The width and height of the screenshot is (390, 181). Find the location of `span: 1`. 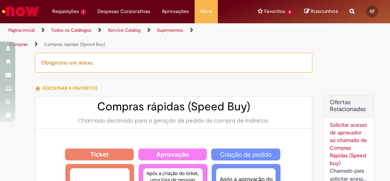

span: 1 is located at coordinates (83, 12).